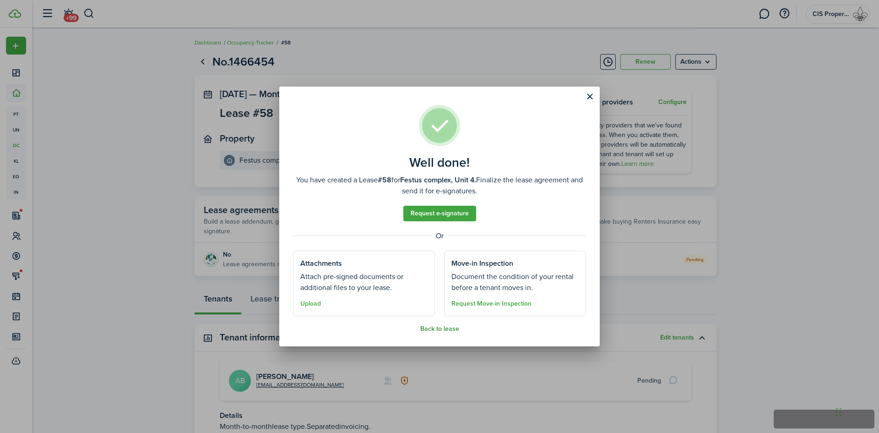 This screenshot has width=879, height=433. Describe the element at coordinates (321, 263) in the screenshot. I see `well-done-section-title: Attachments` at that location.